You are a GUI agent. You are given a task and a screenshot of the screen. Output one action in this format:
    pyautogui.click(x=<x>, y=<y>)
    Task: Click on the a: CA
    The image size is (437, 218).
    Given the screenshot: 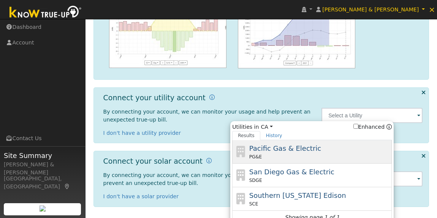 What is the action you would take?
    pyautogui.click(x=266, y=127)
    